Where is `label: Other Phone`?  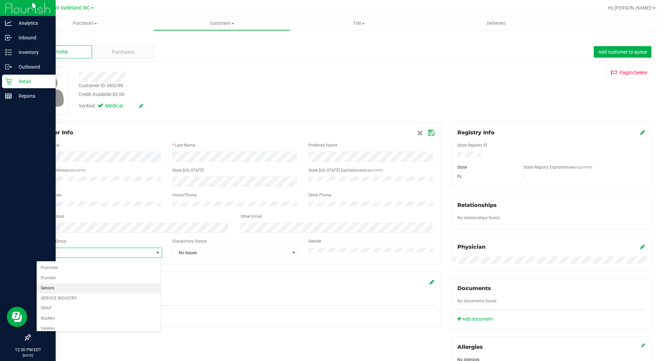
label: Other Phone is located at coordinates (320, 195).